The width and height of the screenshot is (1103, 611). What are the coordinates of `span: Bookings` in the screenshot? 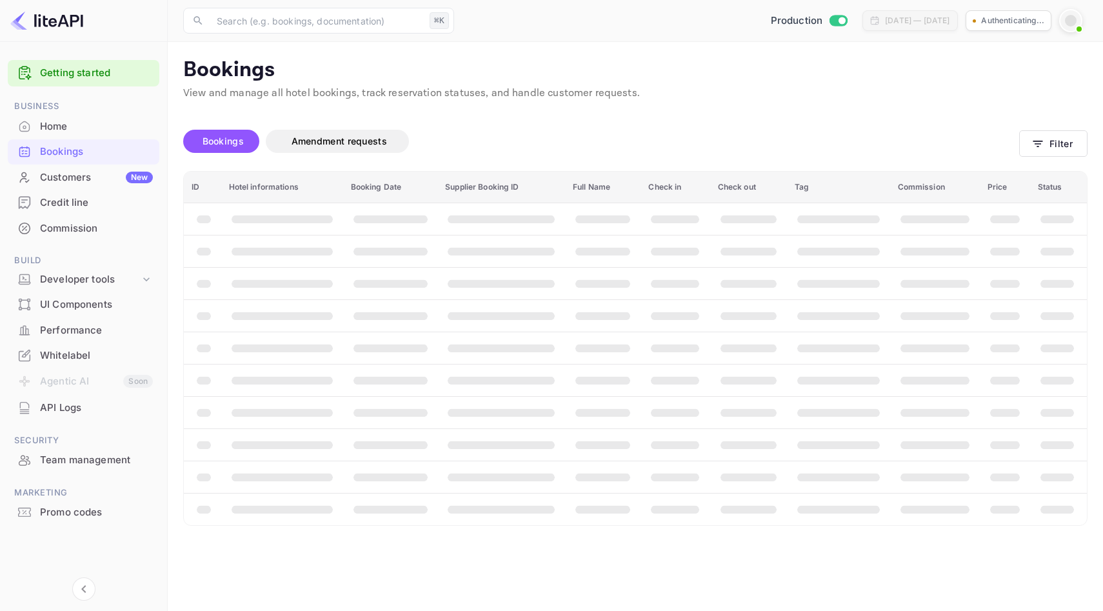 It's located at (223, 141).